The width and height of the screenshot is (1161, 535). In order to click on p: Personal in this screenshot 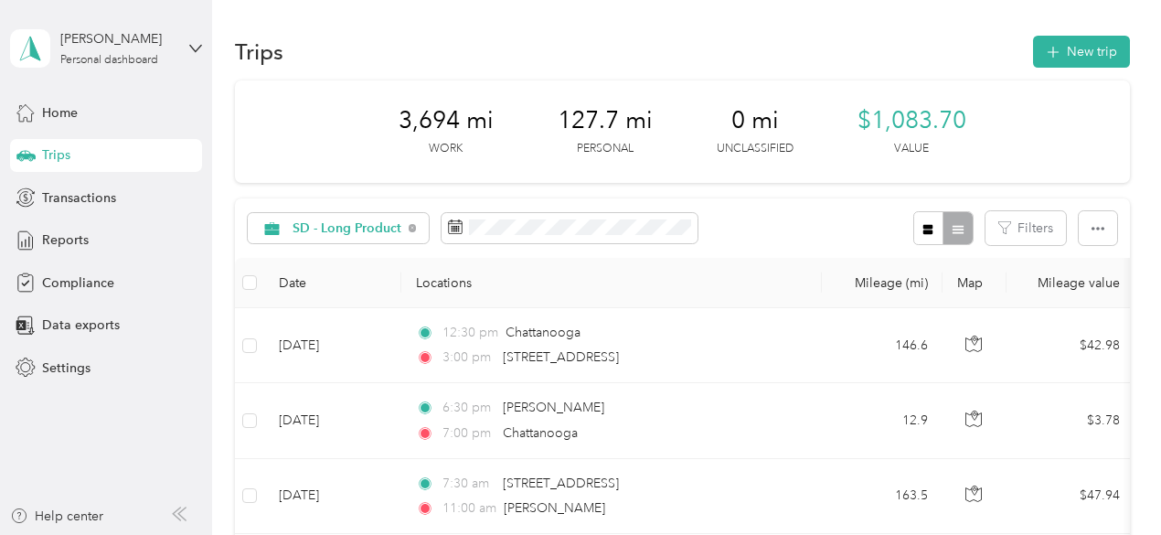, I will do `click(605, 149)`.